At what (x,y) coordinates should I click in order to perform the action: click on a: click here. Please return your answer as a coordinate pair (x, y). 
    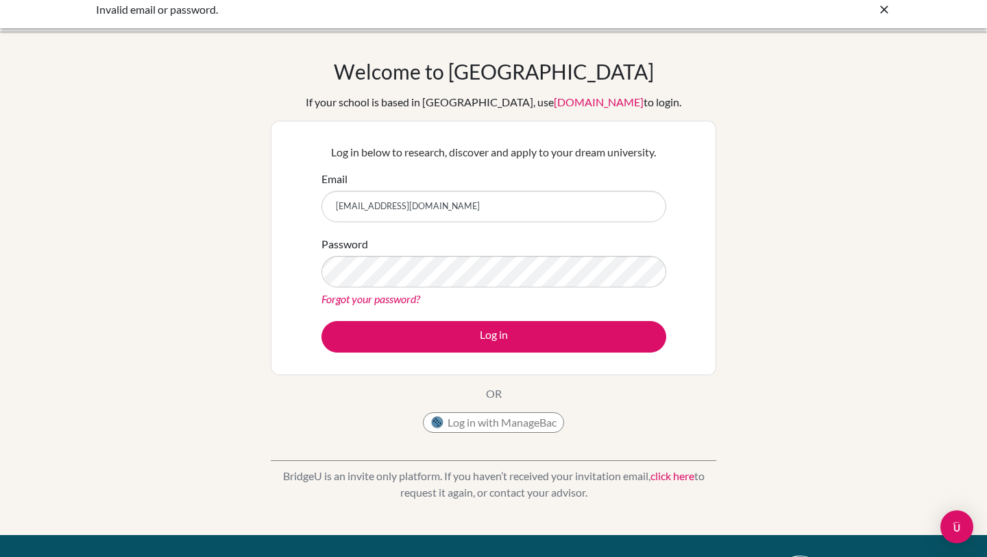
    Looking at the image, I should click on (673, 475).